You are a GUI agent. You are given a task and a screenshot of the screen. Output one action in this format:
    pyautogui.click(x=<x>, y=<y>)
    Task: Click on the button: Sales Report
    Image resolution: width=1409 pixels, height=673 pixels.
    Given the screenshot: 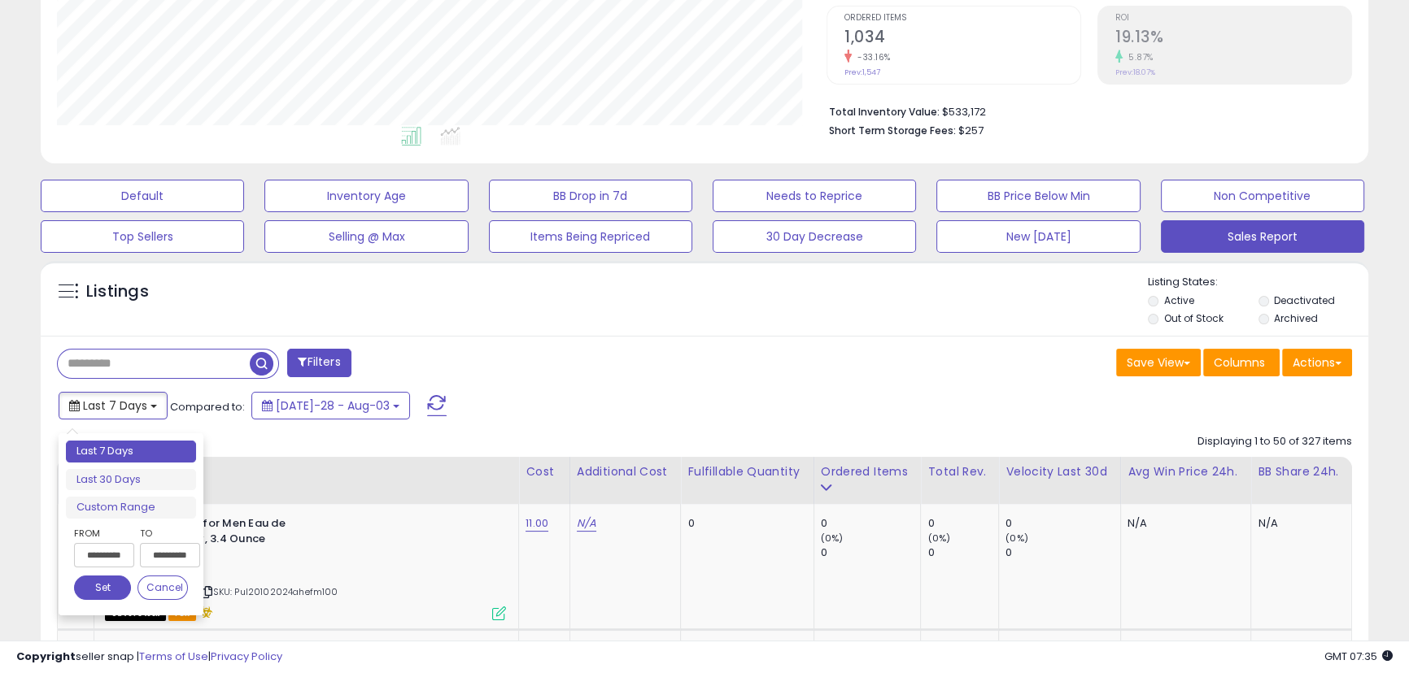 What is the action you would take?
    pyautogui.click(x=1262, y=237)
    